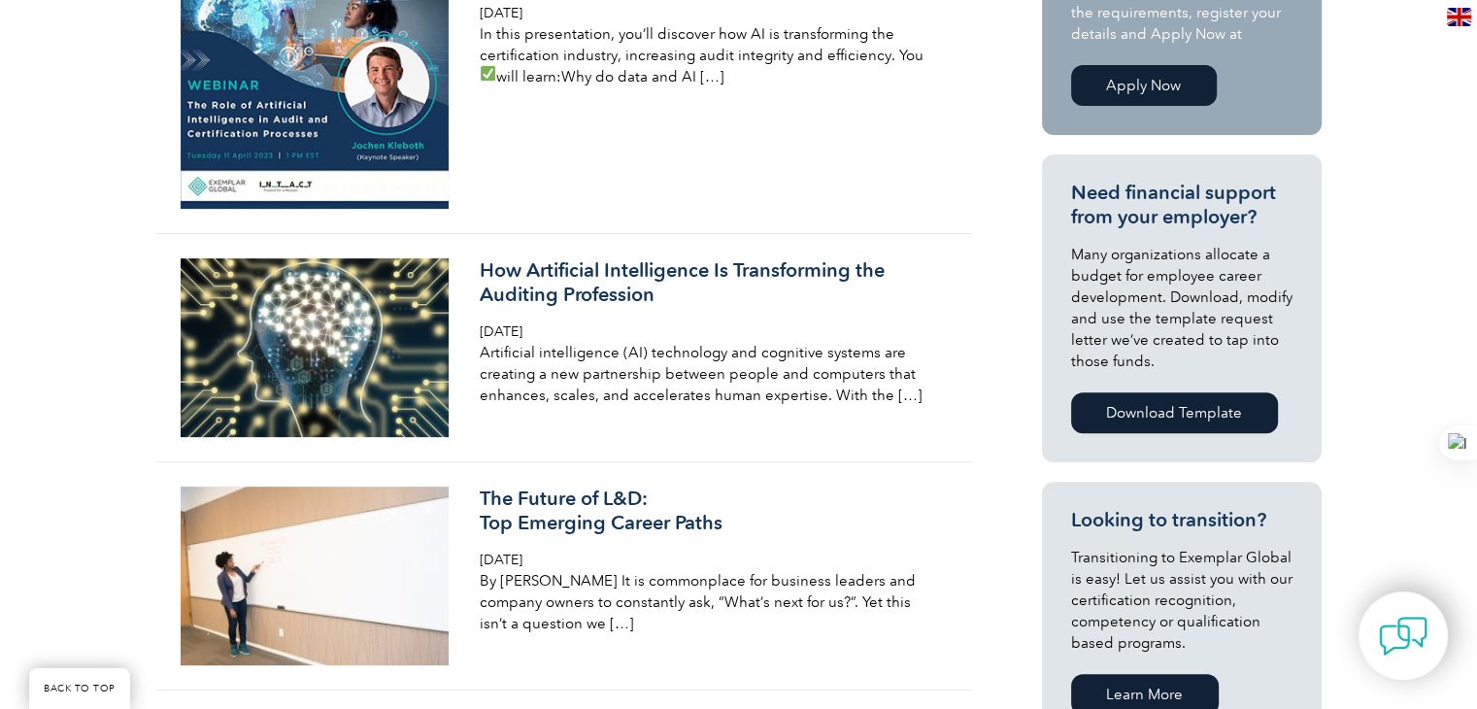 The width and height of the screenshot is (1477, 709). I want to click on p: Artificial intelligence (AI) technology and cognitive systems are creating a new partnership betw..., so click(710, 374).